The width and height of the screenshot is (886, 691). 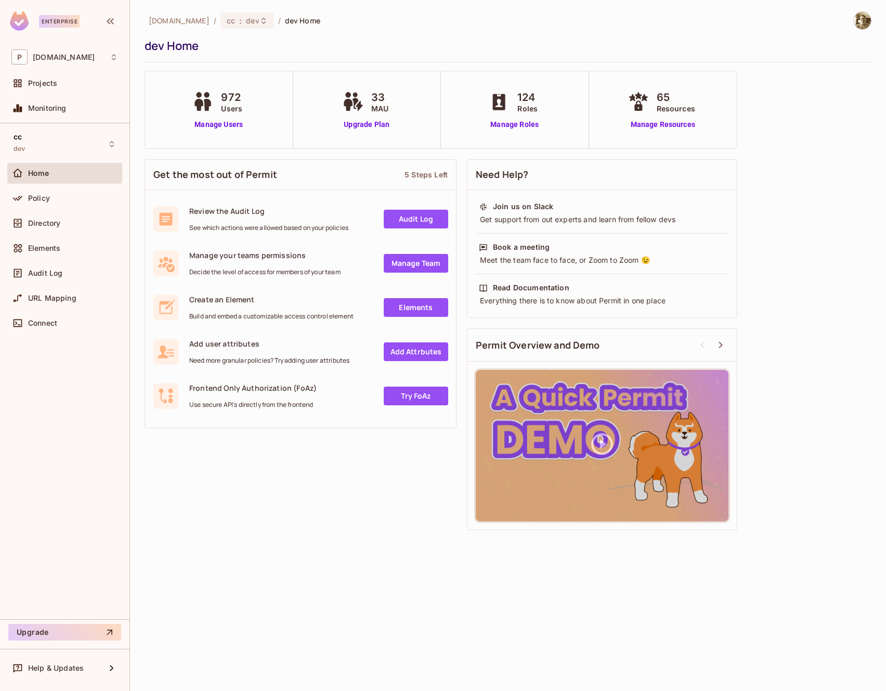 What do you see at coordinates (676, 108) in the screenshot?
I see `span: Resources` at bounding box center [676, 108].